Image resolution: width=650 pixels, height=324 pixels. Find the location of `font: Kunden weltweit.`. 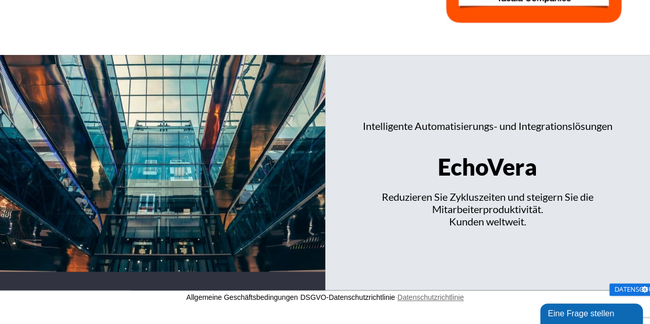

font: Kunden weltweit. is located at coordinates (487, 221).